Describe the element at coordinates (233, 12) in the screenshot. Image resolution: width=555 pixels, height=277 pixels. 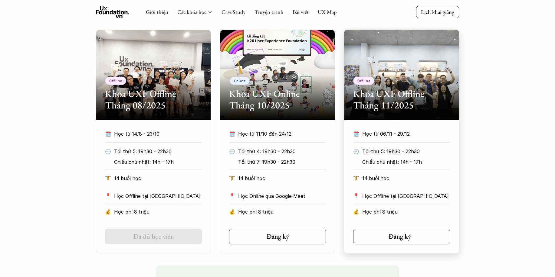
I see `a: Case Study` at that location.